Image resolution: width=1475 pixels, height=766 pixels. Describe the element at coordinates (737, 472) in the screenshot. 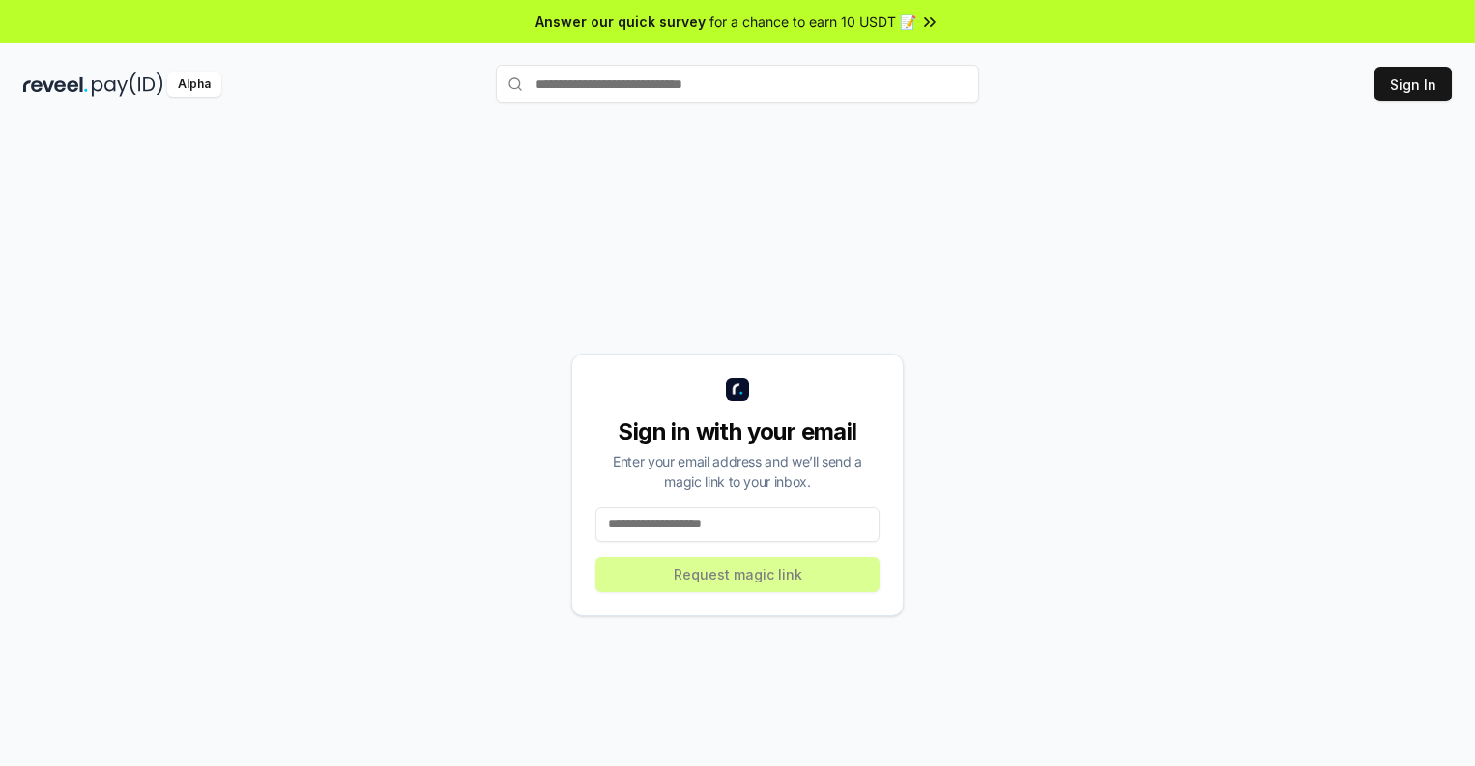

I see `div: Enter your email address and we’ll send a magic link to your inbox.` at that location.